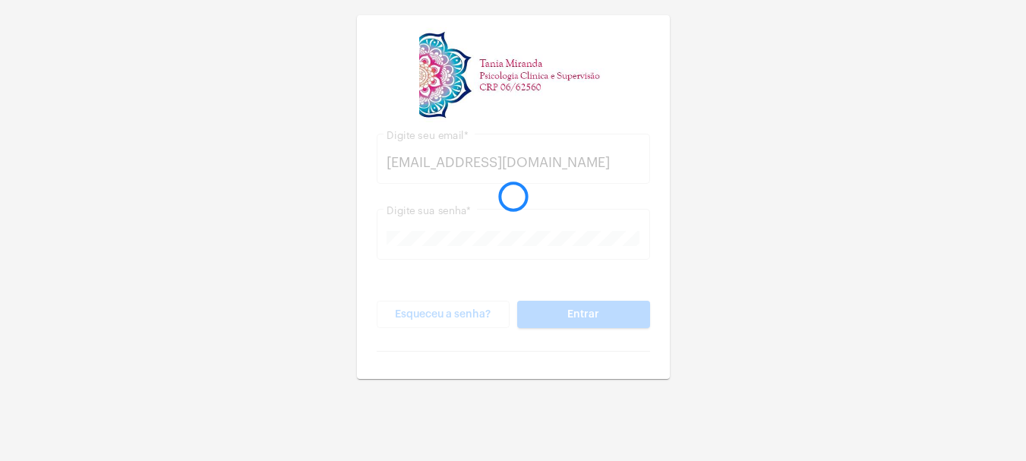  I want to click on input: Digite seu email, so click(513, 162).